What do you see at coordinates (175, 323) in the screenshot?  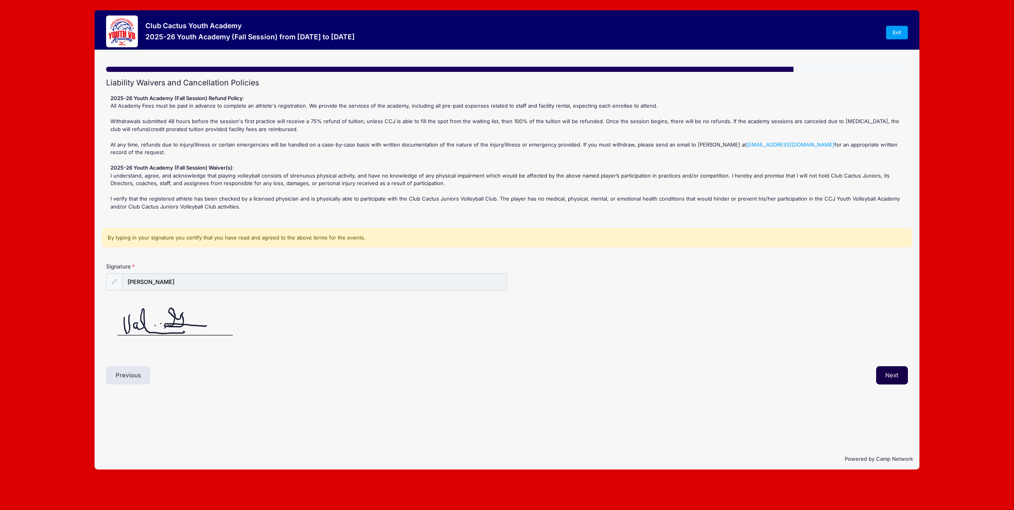 I see `img: 3V8uLcAAAAGSURBVAMADuk0ufkZD60AAAAASUVORK5CYII=` at bounding box center [175, 323].